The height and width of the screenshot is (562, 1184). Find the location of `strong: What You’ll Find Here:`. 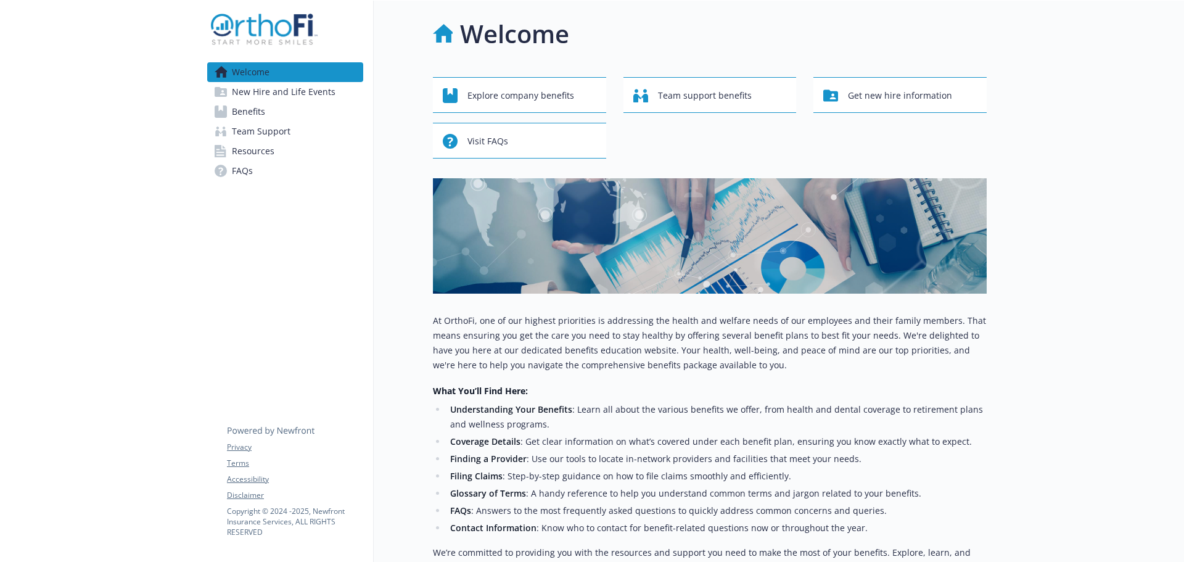

strong: What You’ll Find Here: is located at coordinates (480, 390).